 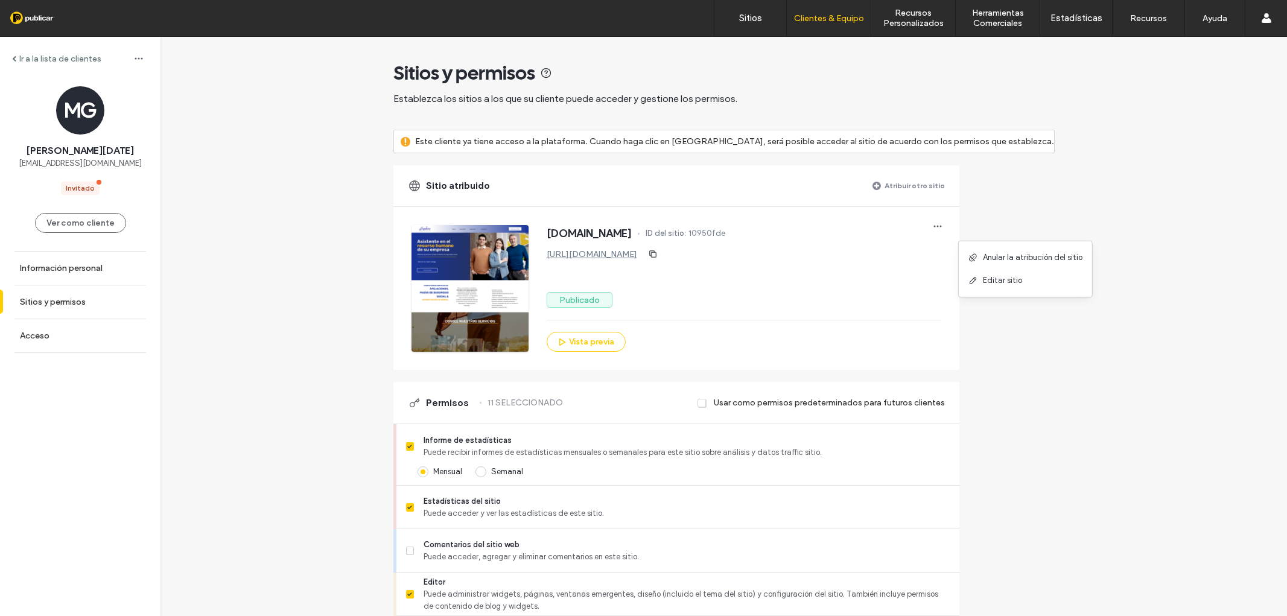 I want to click on span: Puede recibir informes de estadísticas mensuales o semanales para este sitio sobre análisis y dat..., so click(x=686, y=453).